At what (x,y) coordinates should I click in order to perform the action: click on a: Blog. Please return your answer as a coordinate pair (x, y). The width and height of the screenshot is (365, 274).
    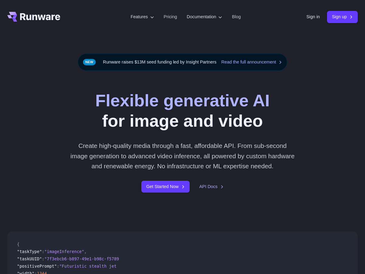
    Looking at the image, I should click on (236, 17).